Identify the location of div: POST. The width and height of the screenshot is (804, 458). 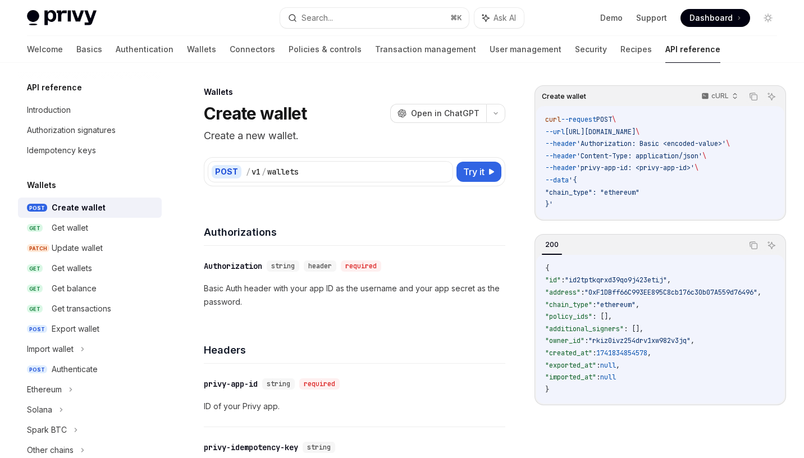
(226, 172).